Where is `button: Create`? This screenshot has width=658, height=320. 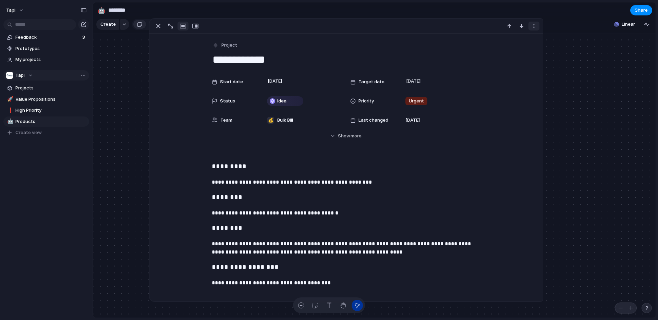 button: Create is located at coordinates (108, 24).